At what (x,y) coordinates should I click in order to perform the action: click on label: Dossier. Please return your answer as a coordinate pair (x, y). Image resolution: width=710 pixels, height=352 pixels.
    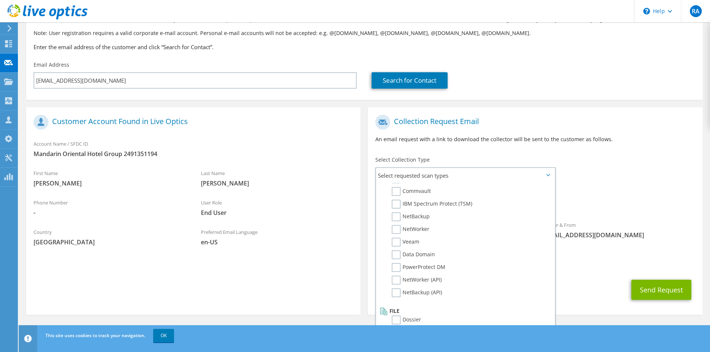
    Looking at the image, I should click on (406, 320).